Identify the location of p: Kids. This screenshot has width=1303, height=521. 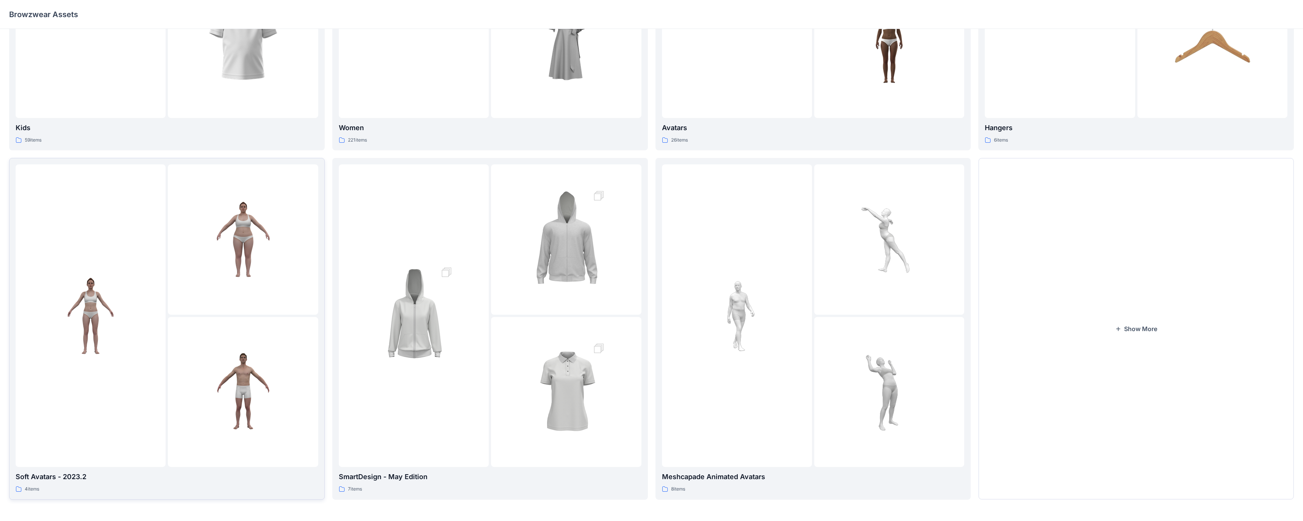
(167, 128).